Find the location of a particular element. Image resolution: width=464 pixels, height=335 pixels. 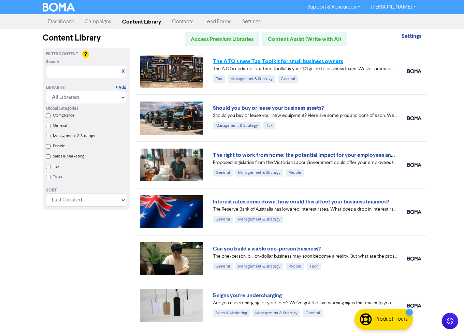

a: Contacts is located at coordinates (182, 22).